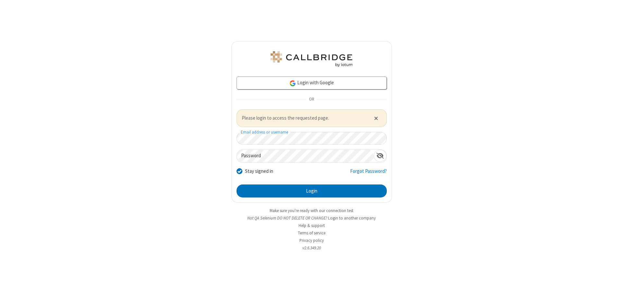  I want to click on span: Please login to access the requested page., so click(304, 118).